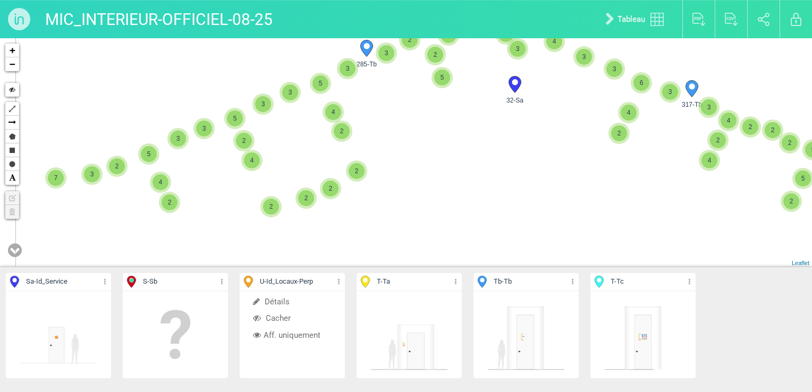  Describe the element at coordinates (150, 282) in the screenshot. I see `span: S - Sb` at that location.